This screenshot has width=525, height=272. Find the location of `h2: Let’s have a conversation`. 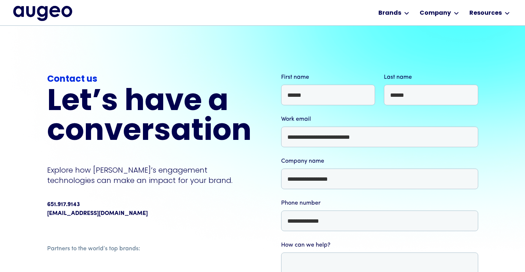

h2: Let’s have a conversation is located at coordinates (149, 118).